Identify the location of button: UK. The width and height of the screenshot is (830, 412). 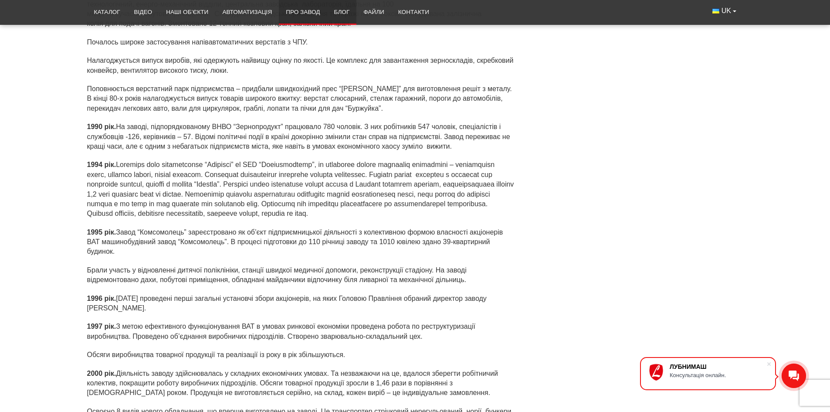
(724, 11).